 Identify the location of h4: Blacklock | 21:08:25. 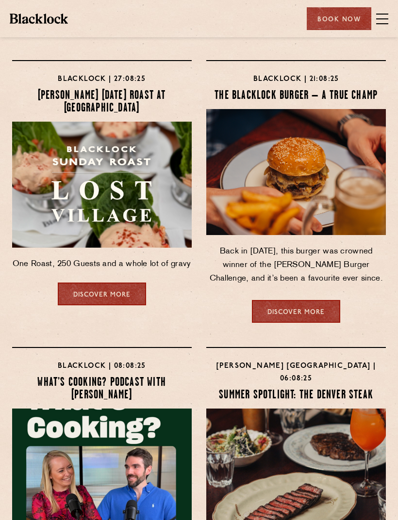
(296, 80).